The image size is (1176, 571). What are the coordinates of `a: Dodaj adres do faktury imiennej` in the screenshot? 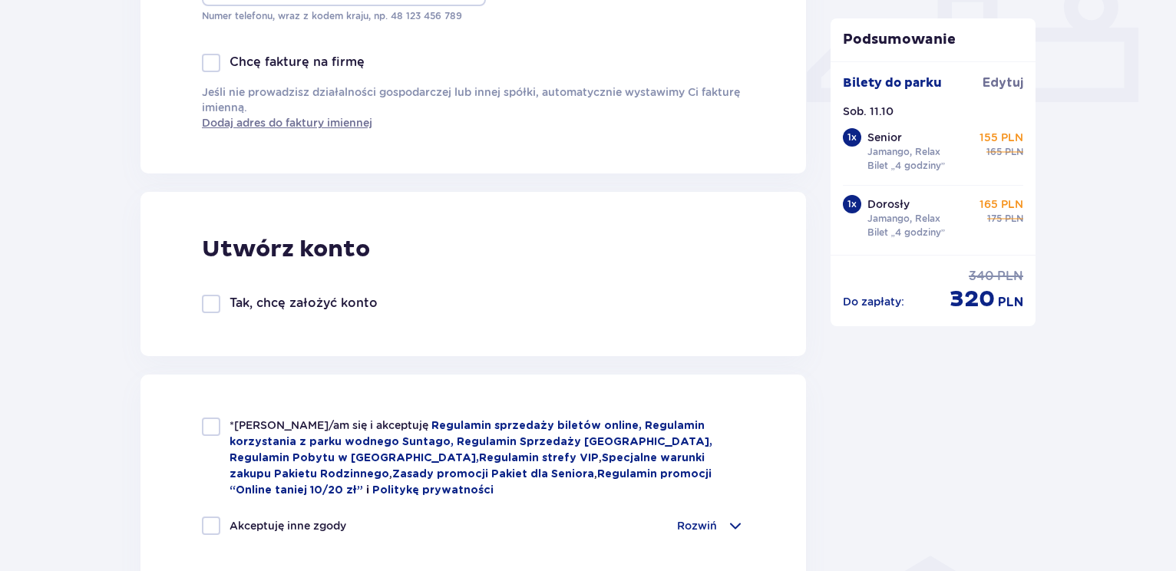 It's located at (287, 123).